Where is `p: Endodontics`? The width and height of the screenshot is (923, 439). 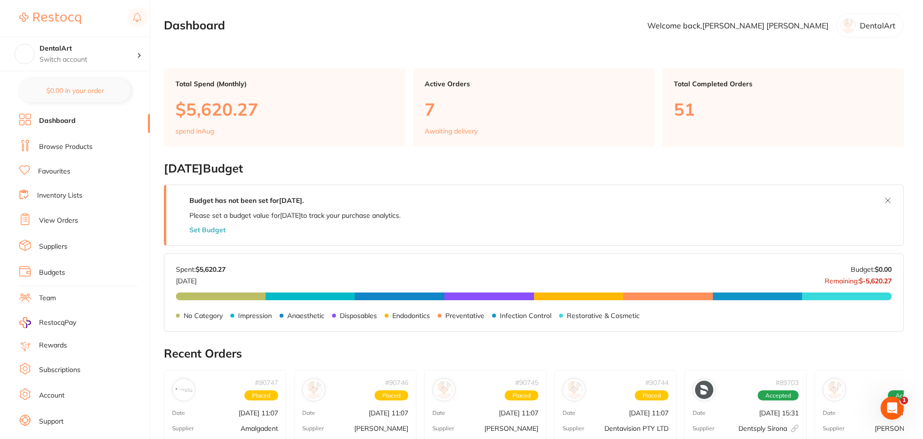
p: Endodontics is located at coordinates (411, 316).